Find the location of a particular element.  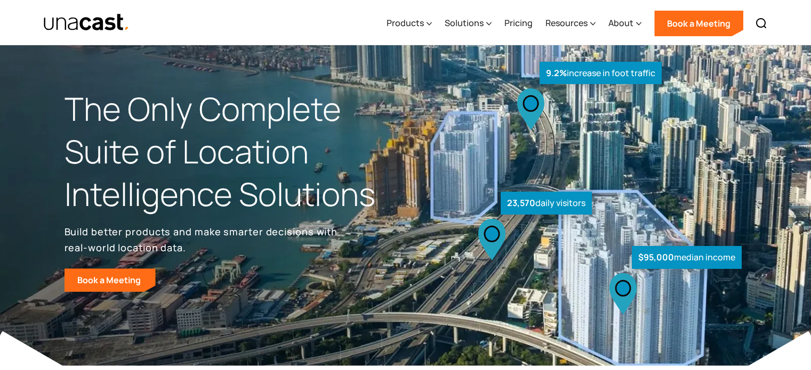

strong: $95,000 is located at coordinates (656, 257).